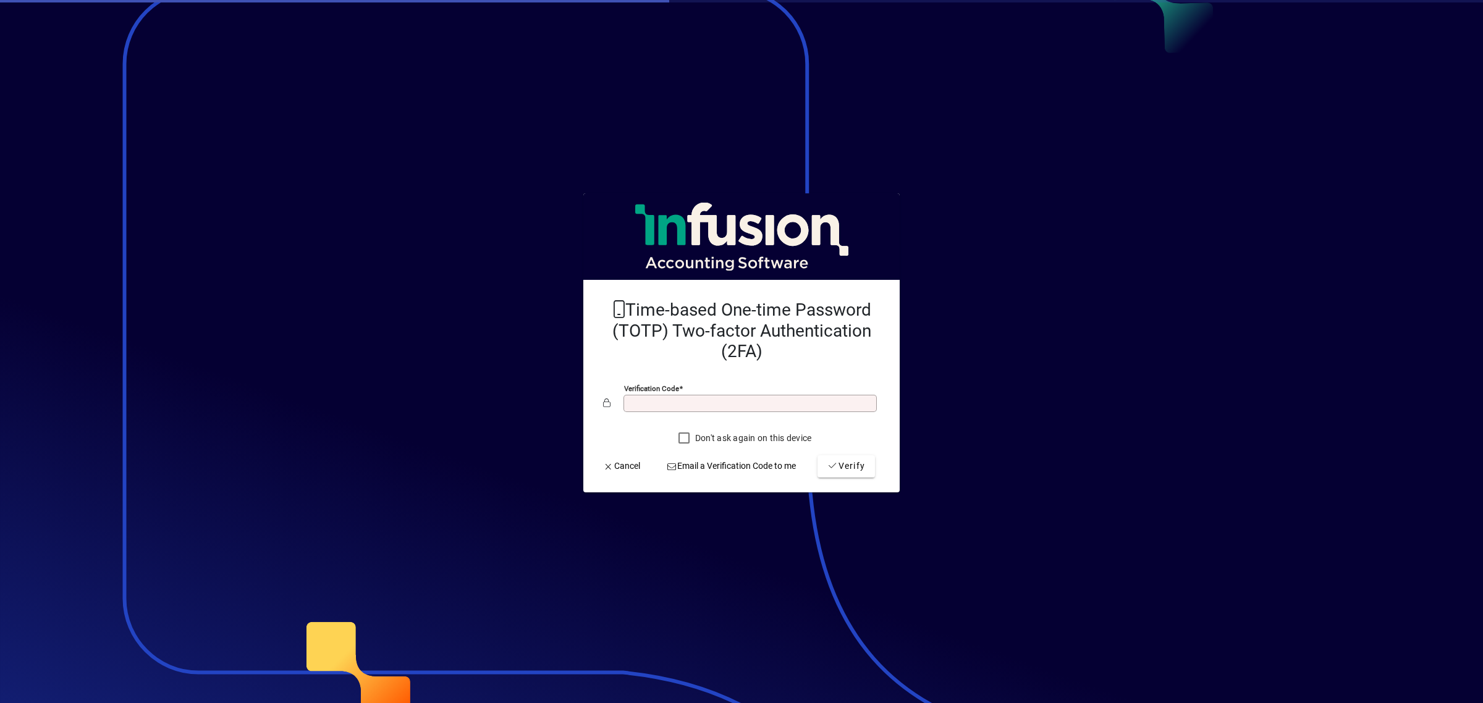 This screenshot has width=1483, height=703. Describe the element at coordinates (651, 389) in the screenshot. I see `mat-label: Verification code` at that location.